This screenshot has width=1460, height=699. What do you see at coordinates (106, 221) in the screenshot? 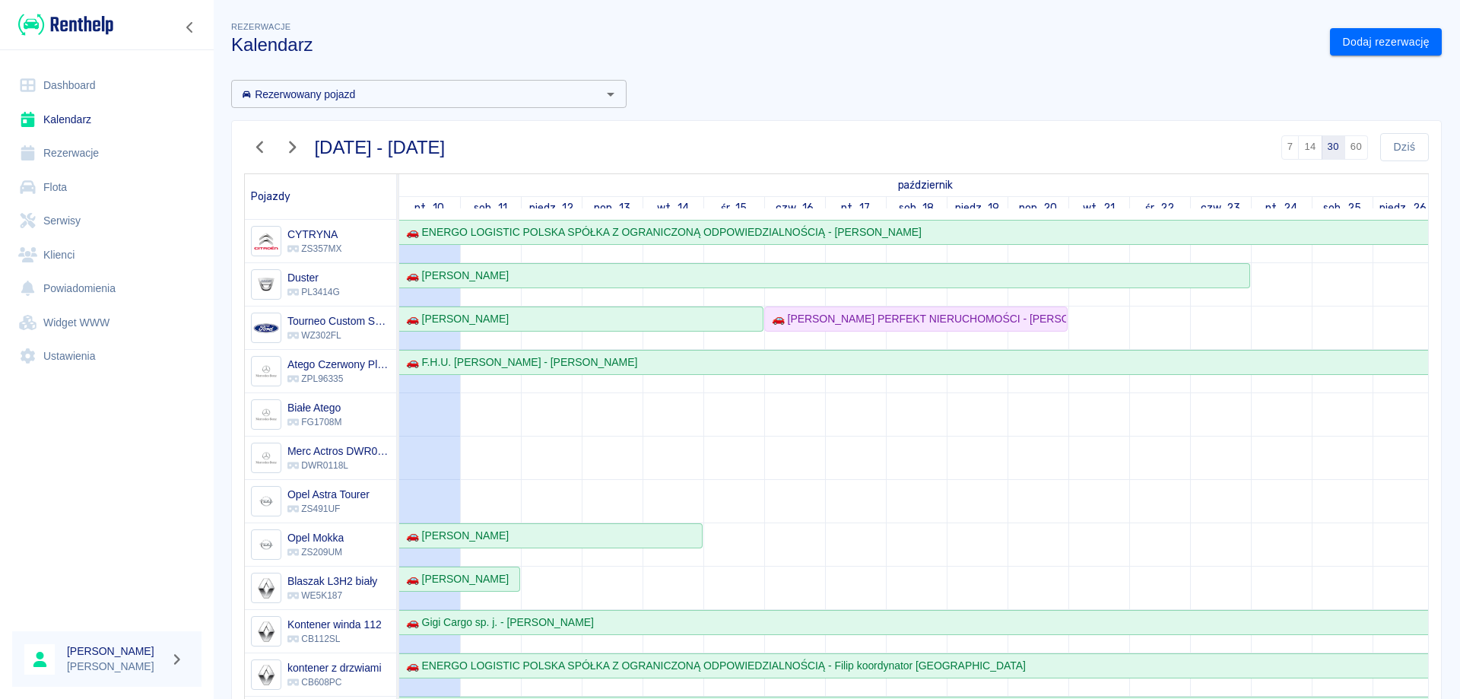
I see `a: Serwisy` at bounding box center [106, 221].